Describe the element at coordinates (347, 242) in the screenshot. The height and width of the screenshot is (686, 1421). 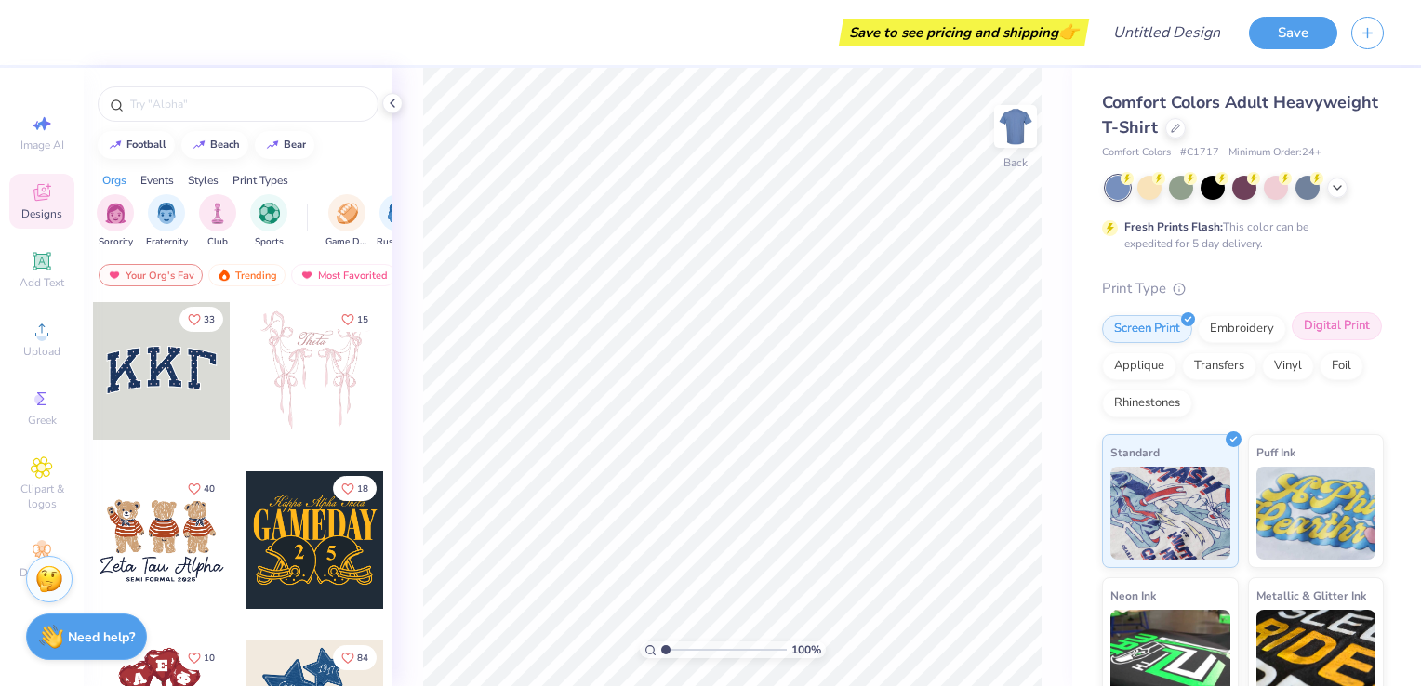
I see `span: Game Day` at that location.